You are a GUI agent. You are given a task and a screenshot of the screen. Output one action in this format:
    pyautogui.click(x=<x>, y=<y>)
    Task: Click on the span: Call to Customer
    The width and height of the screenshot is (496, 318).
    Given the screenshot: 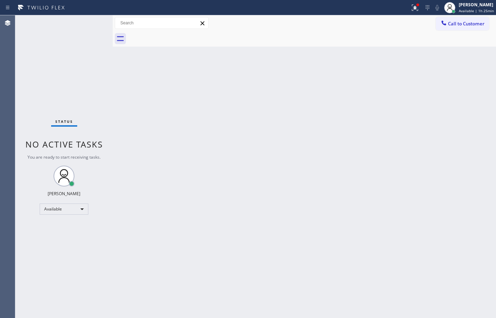 What is the action you would take?
    pyautogui.click(x=466, y=24)
    